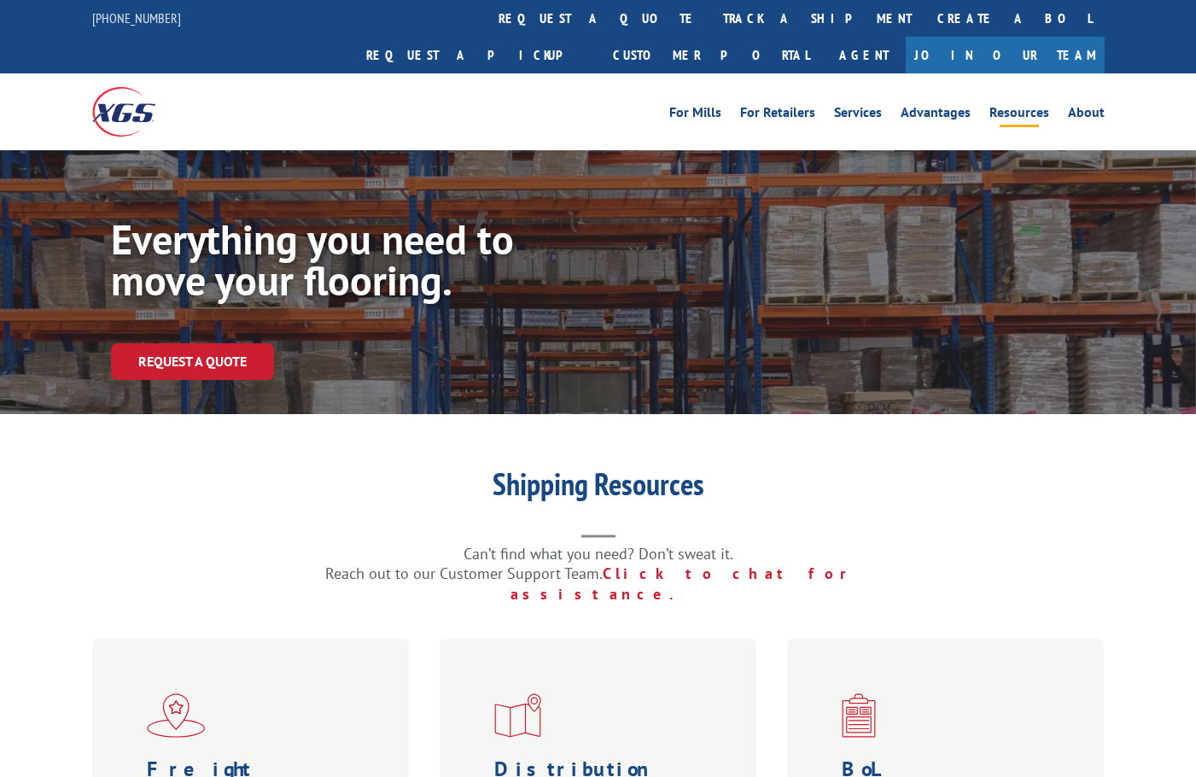 This screenshot has width=1196, height=777. I want to click on img: xgs-icon-distribution-map-red, so click(517, 715).